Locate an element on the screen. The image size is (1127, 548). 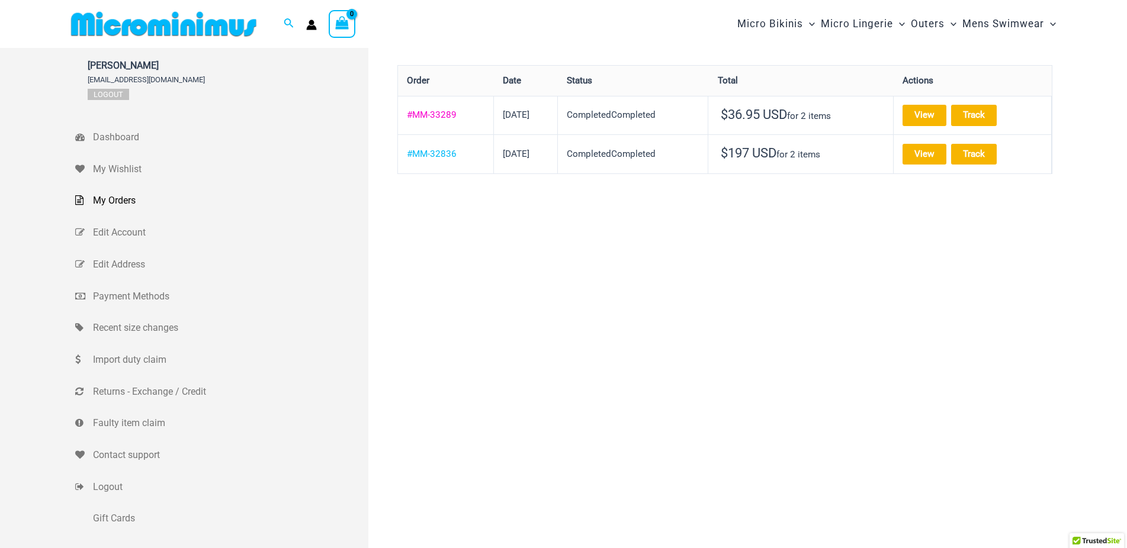
span: My Wishlist is located at coordinates (229, 169).